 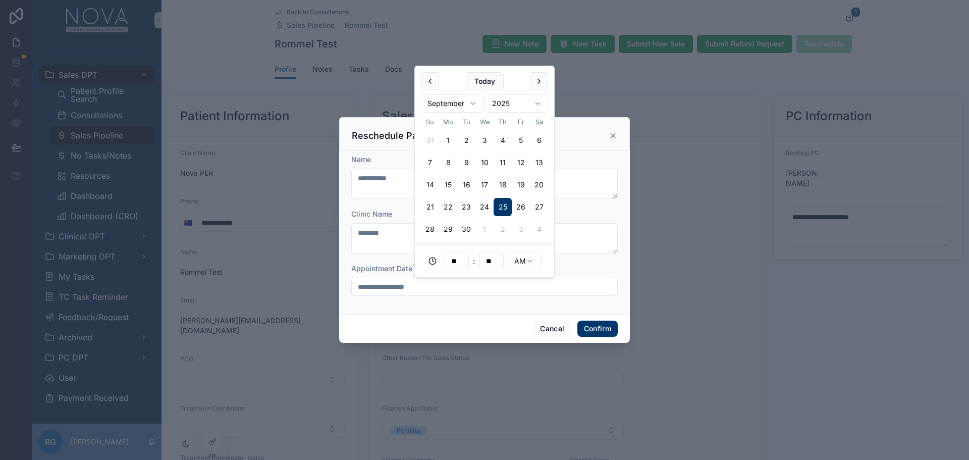 What do you see at coordinates (430, 207) in the screenshot?
I see `button: Sunday, September 21st, 2025` at bounding box center [430, 207].